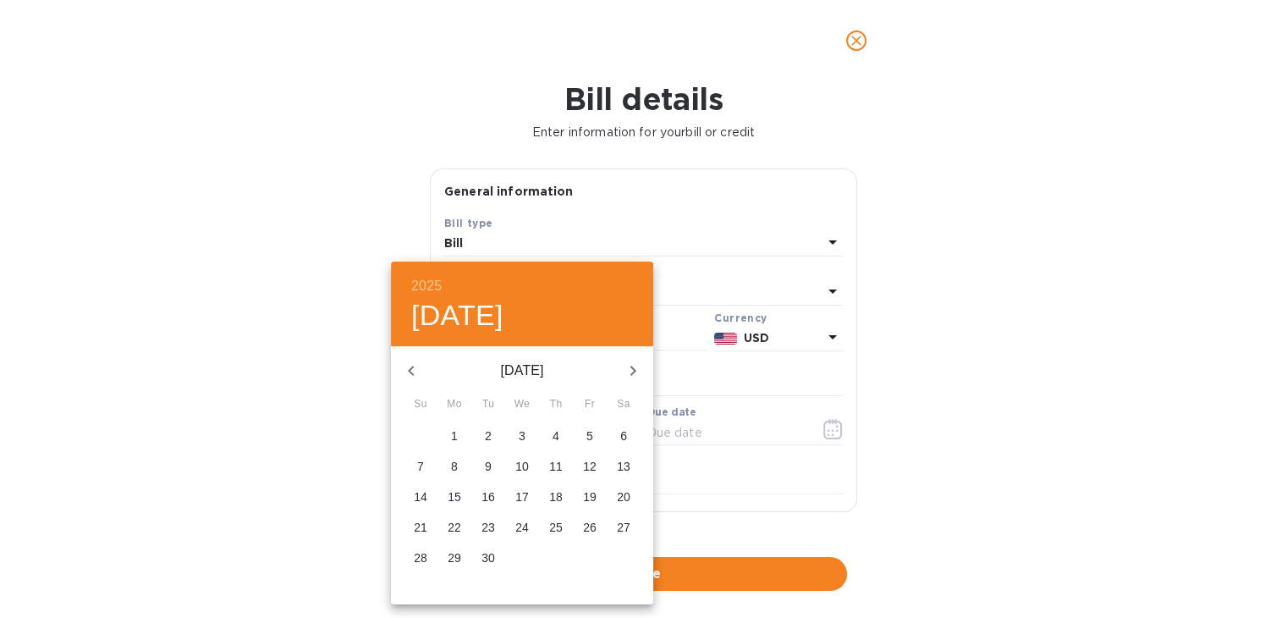 The width and height of the screenshot is (1287, 618). I want to click on button: 11, so click(556, 467).